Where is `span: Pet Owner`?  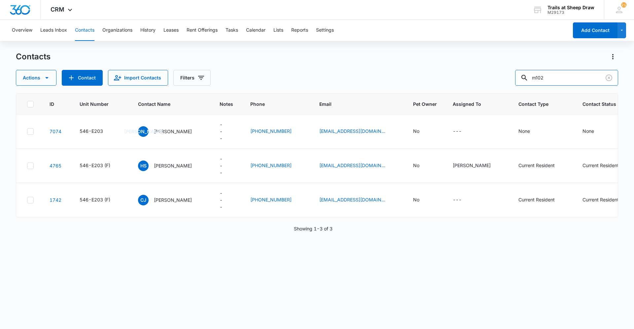
span: Pet Owner is located at coordinates (425, 104).